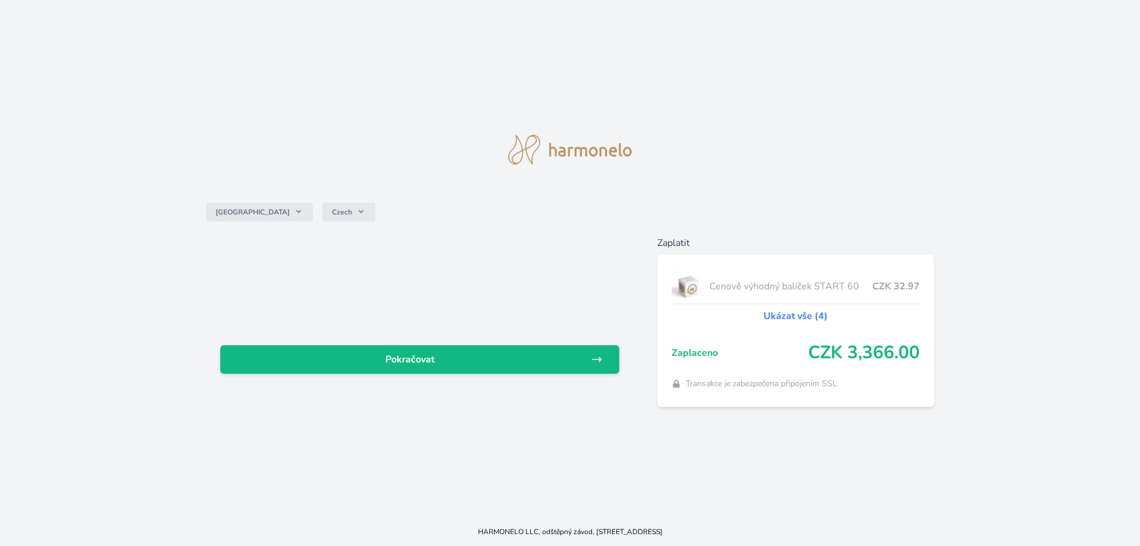 The height and width of the screenshot is (546, 1140). I want to click on span: Pokračovat, so click(410, 359).